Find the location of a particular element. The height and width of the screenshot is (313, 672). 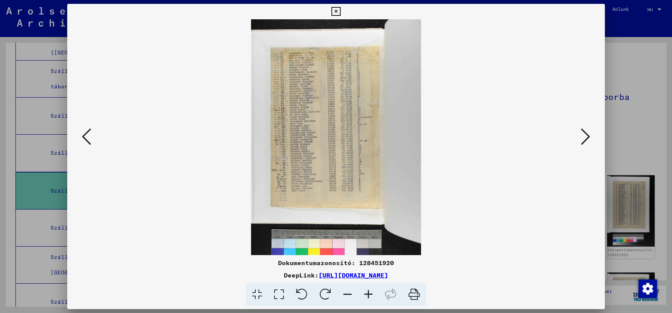

div: Hozzájárulás módosítása is located at coordinates (647, 289).